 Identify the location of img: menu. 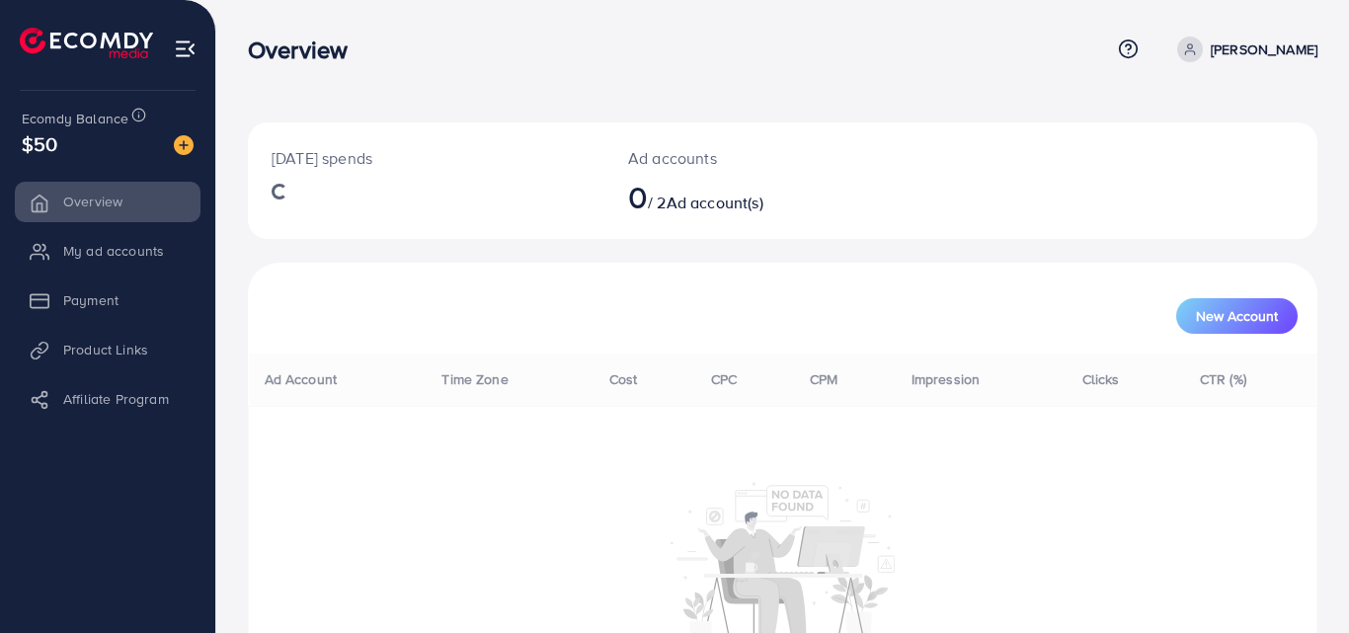
(185, 48).